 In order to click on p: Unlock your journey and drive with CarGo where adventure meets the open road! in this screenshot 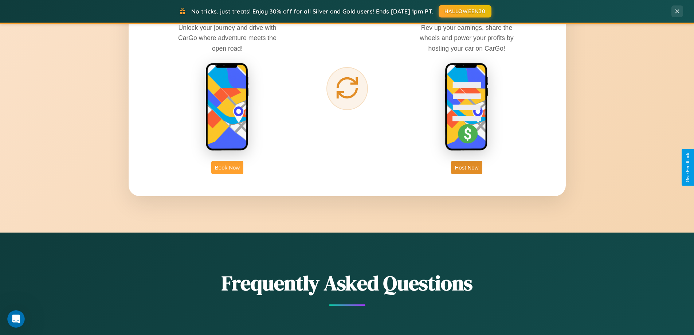, I will do `click(227, 38)`.